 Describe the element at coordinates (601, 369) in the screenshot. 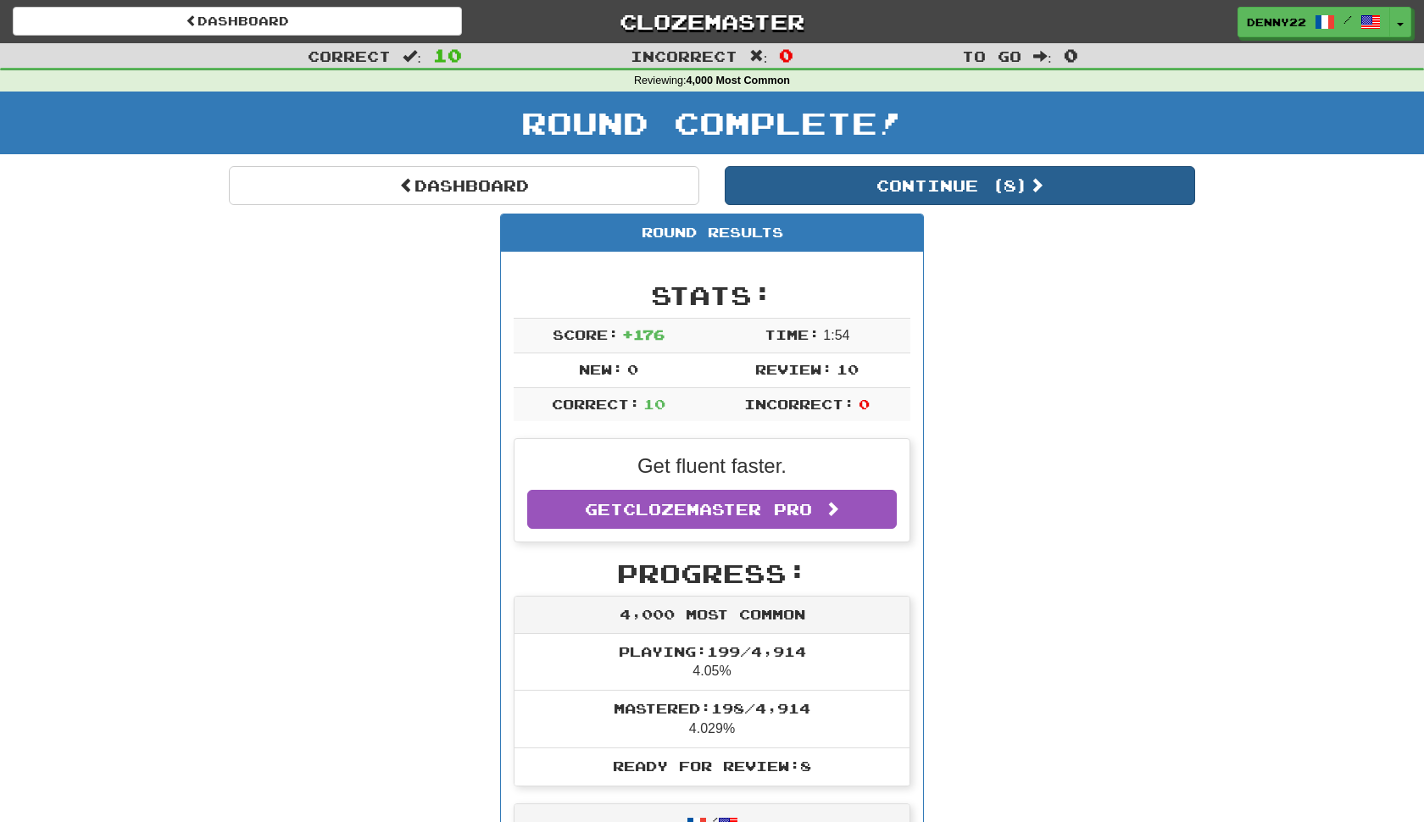

I see `span: New:` at that location.